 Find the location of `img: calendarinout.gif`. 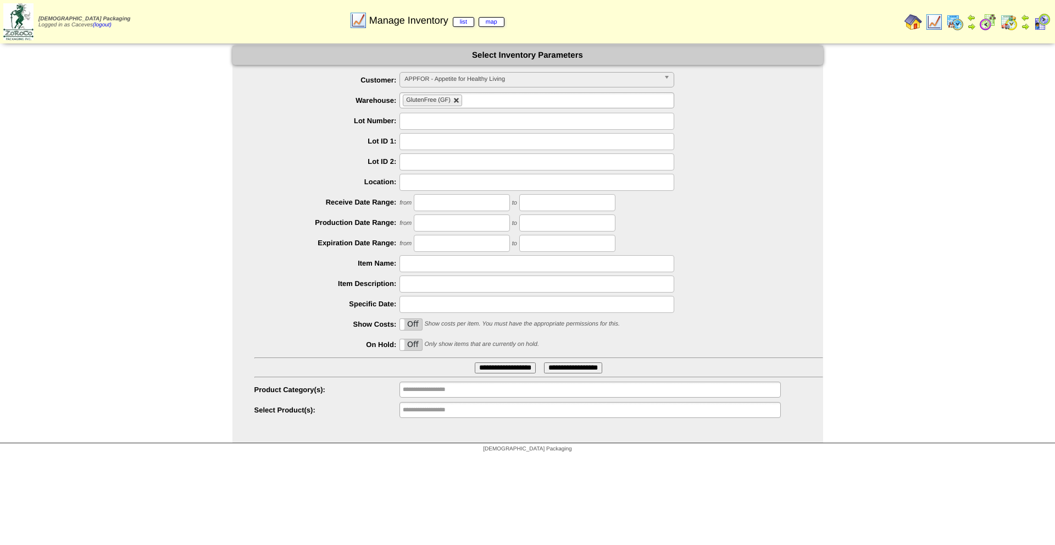

img: calendarinout.gif is located at coordinates (1009, 22).